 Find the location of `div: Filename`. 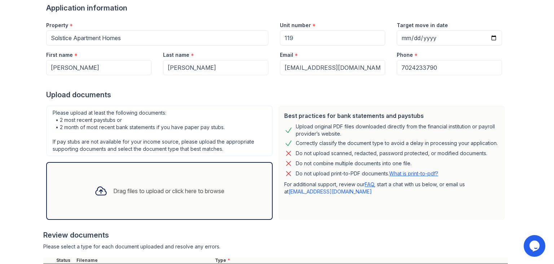

div: Filename is located at coordinates (144, 260).